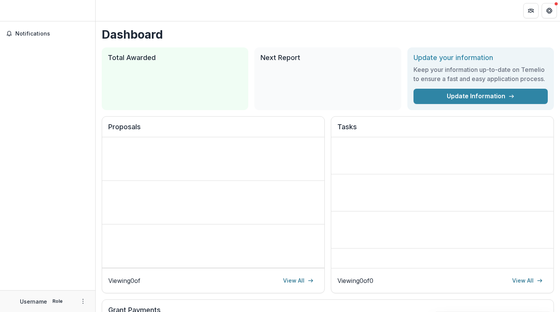 This screenshot has width=560, height=312. Describe the element at coordinates (355, 281) in the screenshot. I see `p: Viewing 0 of 0` at that location.